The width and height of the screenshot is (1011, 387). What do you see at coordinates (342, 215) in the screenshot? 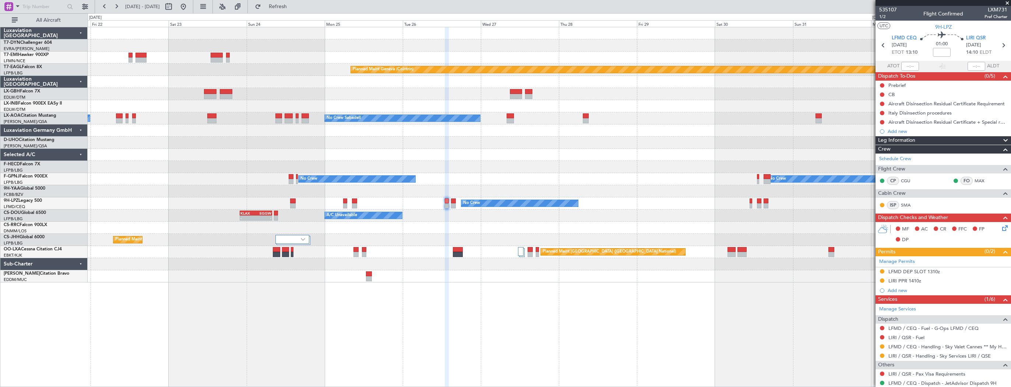
I see `div: A/C Unavailable` at bounding box center [342, 215].